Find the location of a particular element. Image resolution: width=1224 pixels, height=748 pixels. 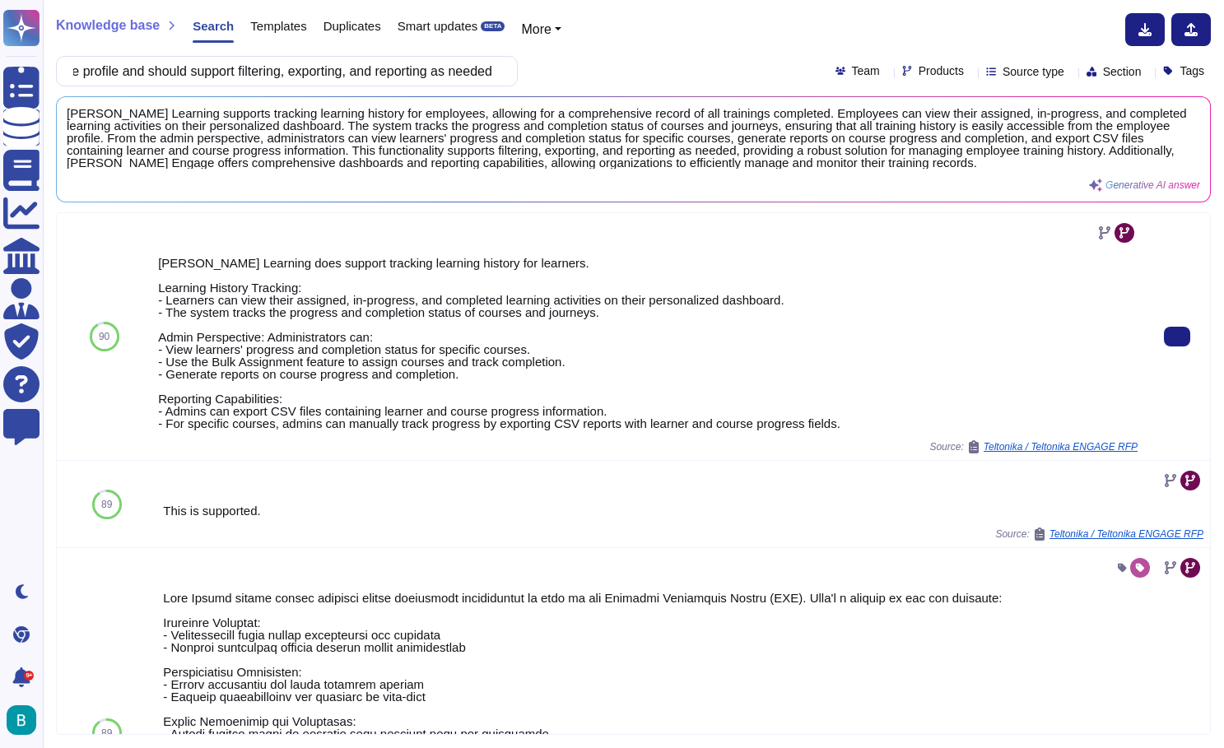

img: user is located at coordinates (21, 720).